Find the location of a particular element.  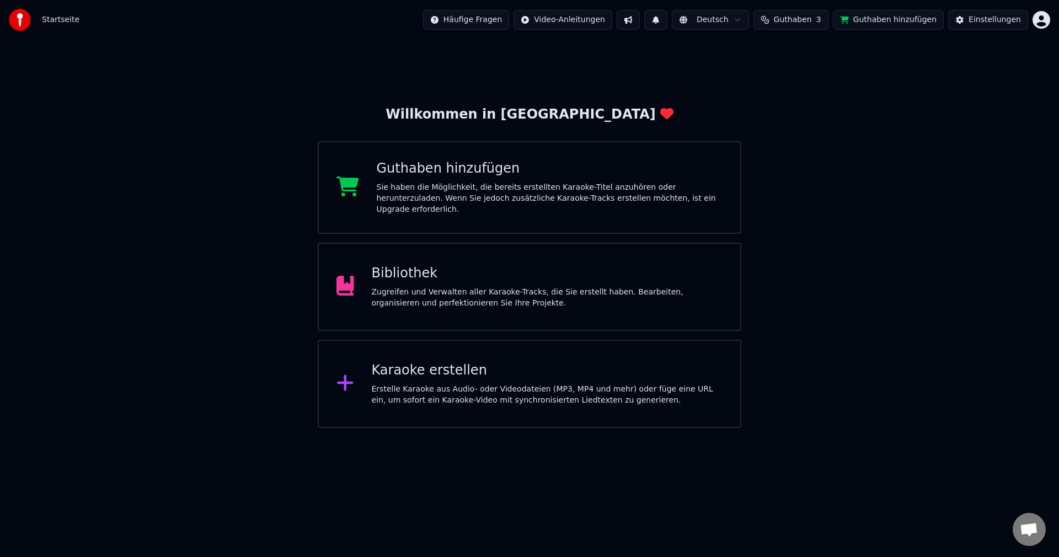

img: youka is located at coordinates (20, 20).